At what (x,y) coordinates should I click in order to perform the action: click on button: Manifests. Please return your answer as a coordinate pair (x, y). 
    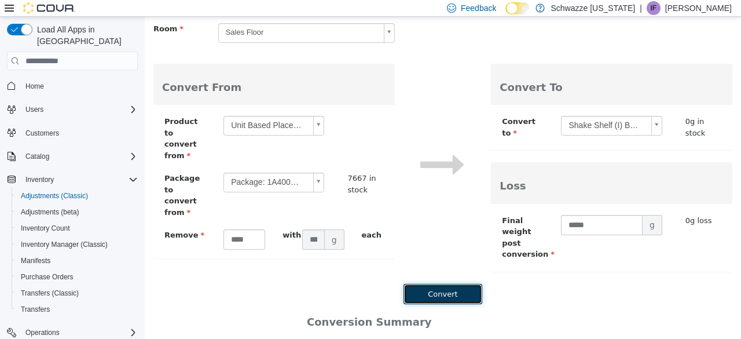
    Looking at the image, I should click on (77, 261).